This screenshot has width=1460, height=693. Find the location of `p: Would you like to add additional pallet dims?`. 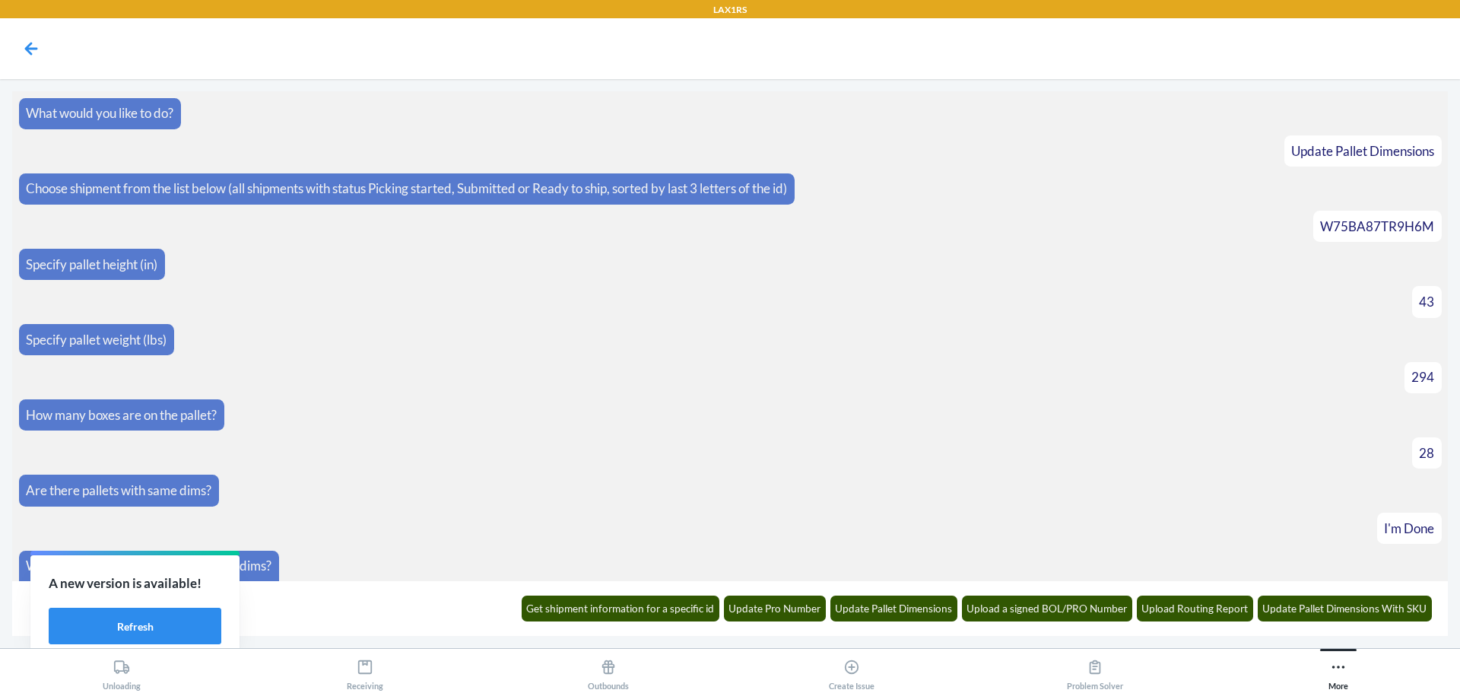

p: Would you like to add additional pallet dims? is located at coordinates (148, 566).